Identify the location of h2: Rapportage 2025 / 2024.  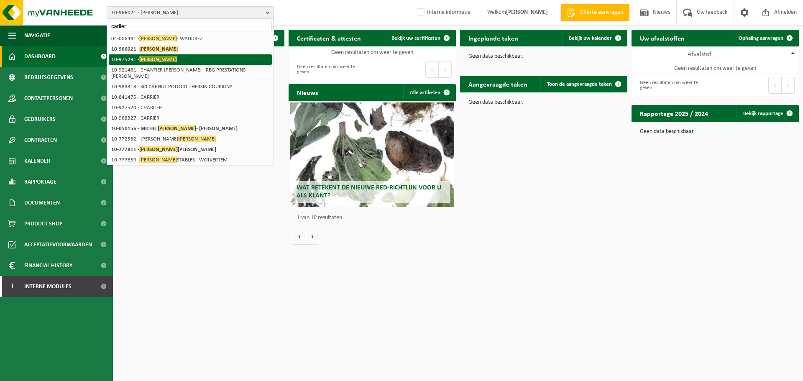
(674, 113).